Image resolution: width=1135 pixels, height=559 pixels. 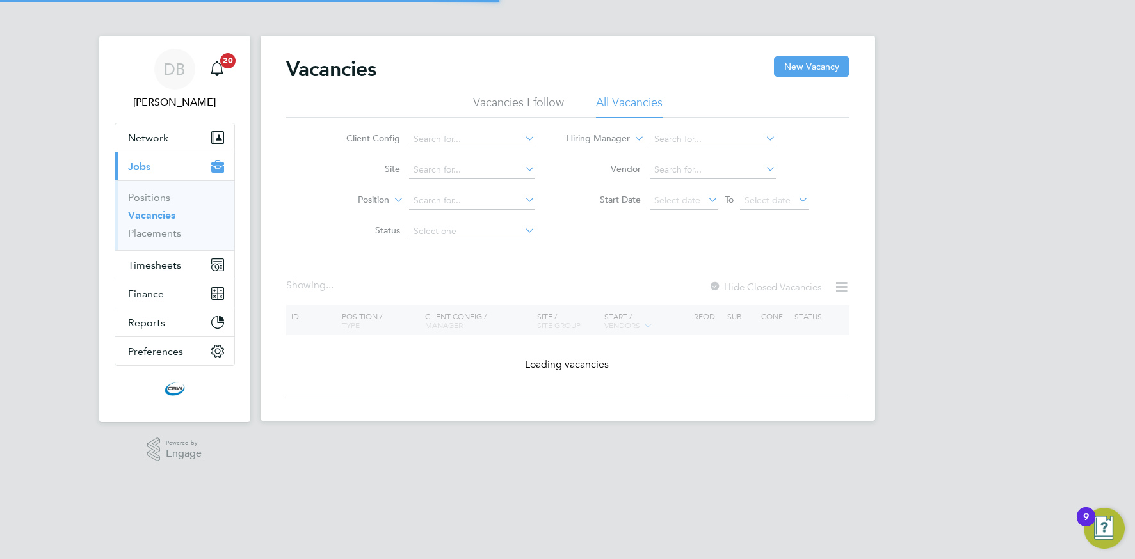 I want to click on span: Finance, so click(x=146, y=294).